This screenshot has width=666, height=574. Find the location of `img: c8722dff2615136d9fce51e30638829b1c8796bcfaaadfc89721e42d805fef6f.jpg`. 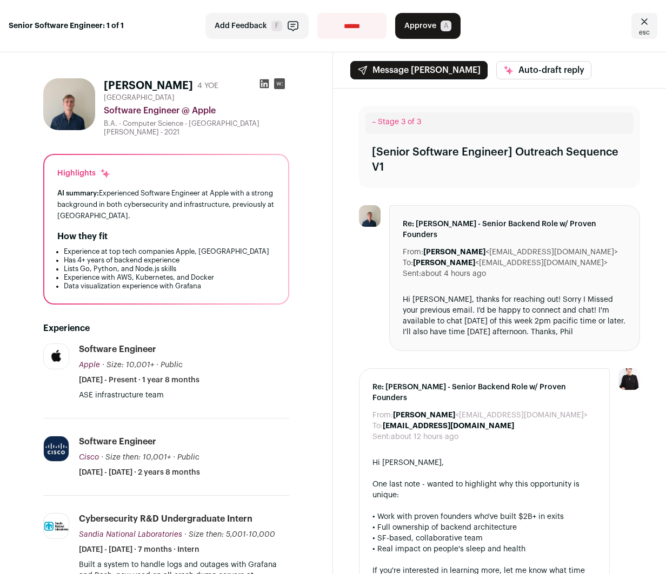

img: c8722dff2615136d9fce51e30638829b1c8796bcfaaadfc89721e42d805fef6f.jpg is located at coordinates (56, 357).